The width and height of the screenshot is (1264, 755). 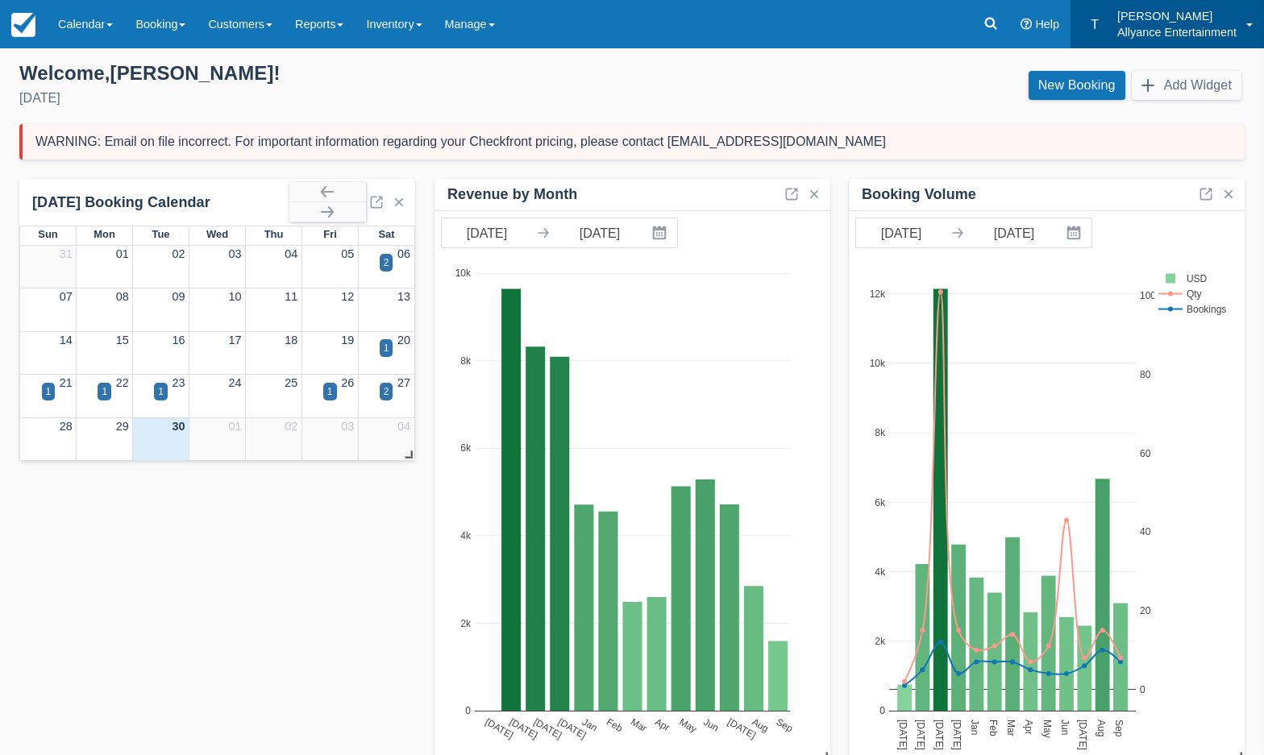 What do you see at coordinates (66, 426) in the screenshot?
I see `a: 28` at bounding box center [66, 426].